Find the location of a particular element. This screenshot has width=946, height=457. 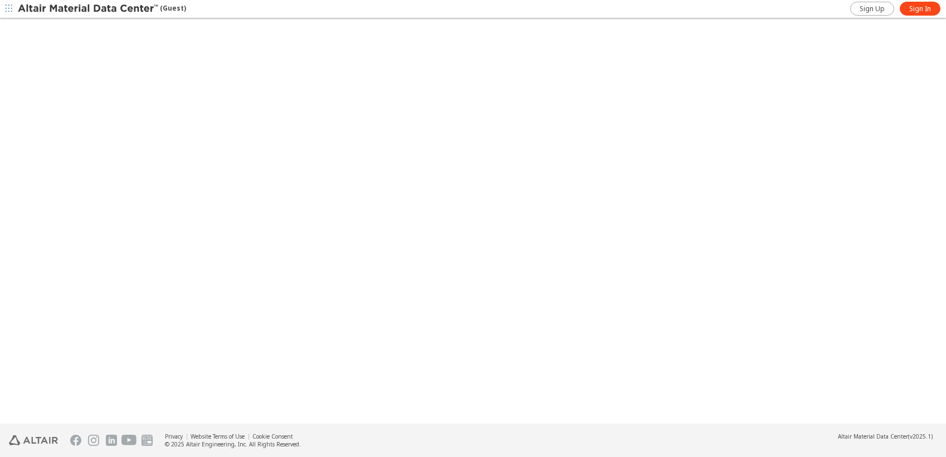

a: Sign Up is located at coordinates (872, 8).